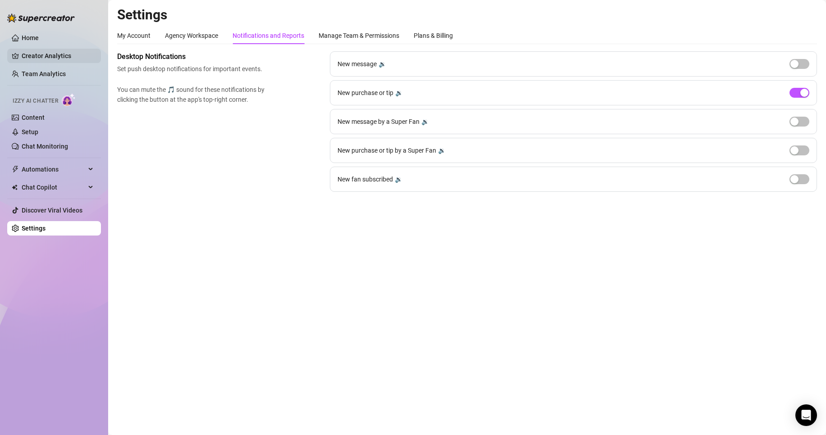 This screenshot has height=435, width=826. I want to click on span: Automations, so click(54, 169).